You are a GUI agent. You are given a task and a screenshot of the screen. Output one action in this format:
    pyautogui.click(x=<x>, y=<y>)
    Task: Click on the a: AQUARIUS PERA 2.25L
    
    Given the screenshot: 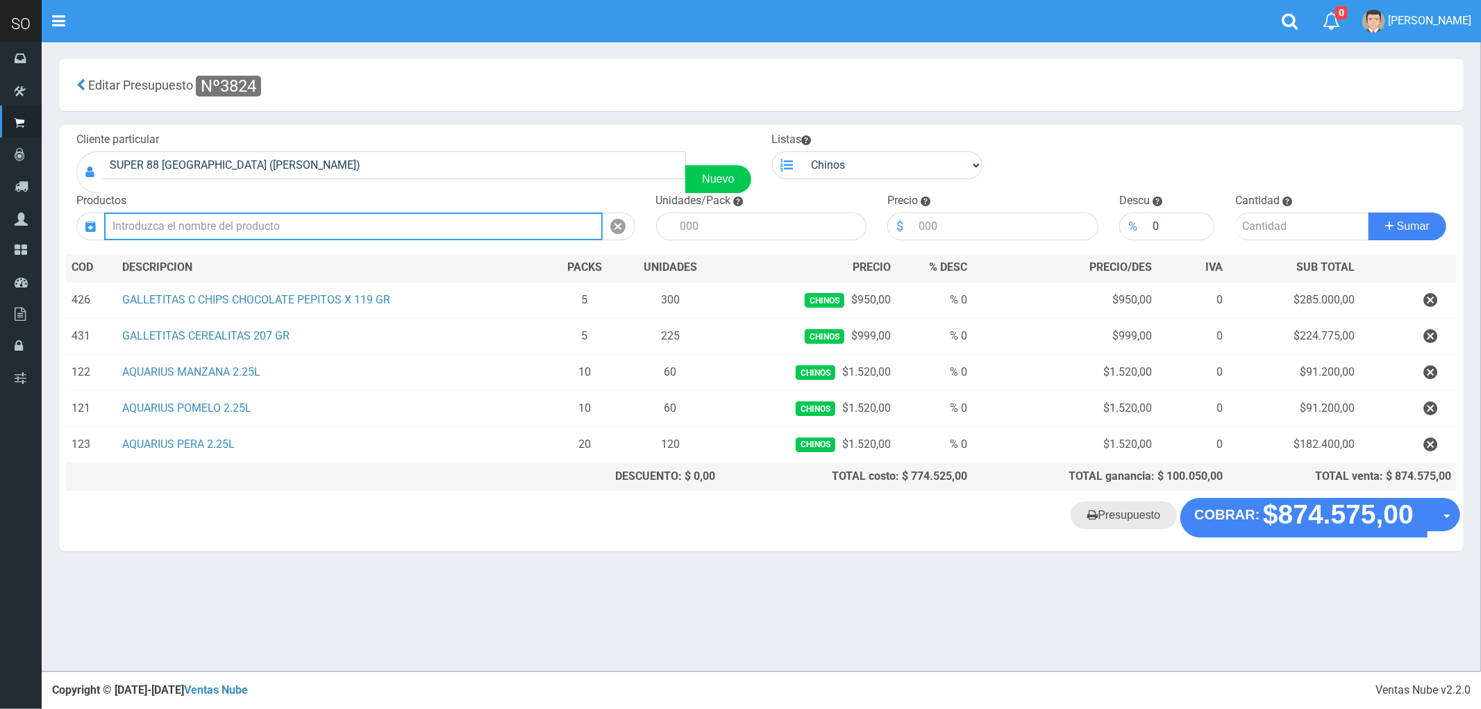 What is the action you would take?
    pyautogui.click(x=178, y=444)
    